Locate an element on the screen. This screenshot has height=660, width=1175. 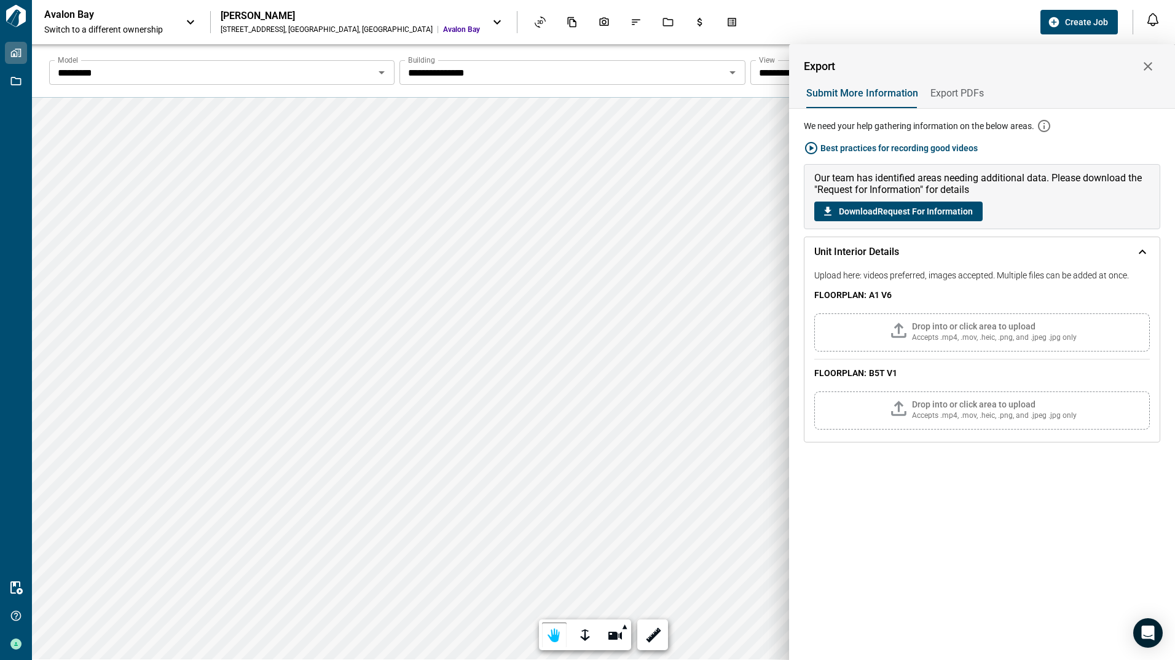
button: DownloadRequest for Information is located at coordinates (898, 211).